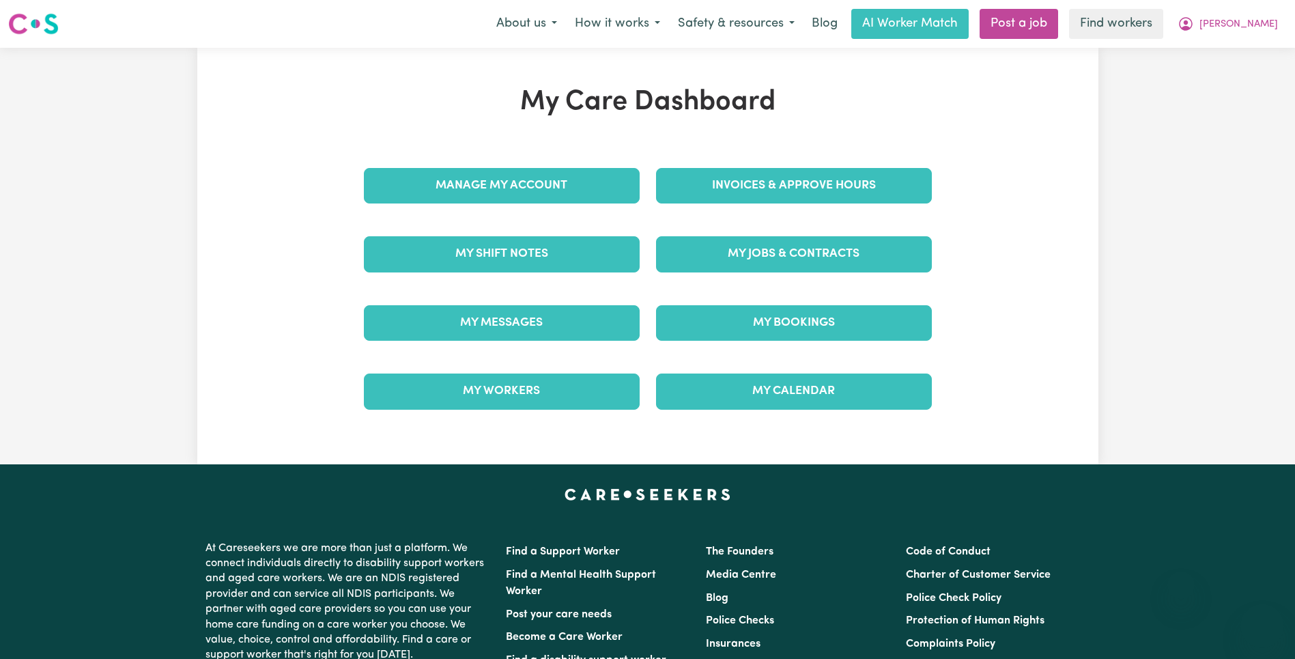  I want to click on a: My Bookings, so click(794, 323).